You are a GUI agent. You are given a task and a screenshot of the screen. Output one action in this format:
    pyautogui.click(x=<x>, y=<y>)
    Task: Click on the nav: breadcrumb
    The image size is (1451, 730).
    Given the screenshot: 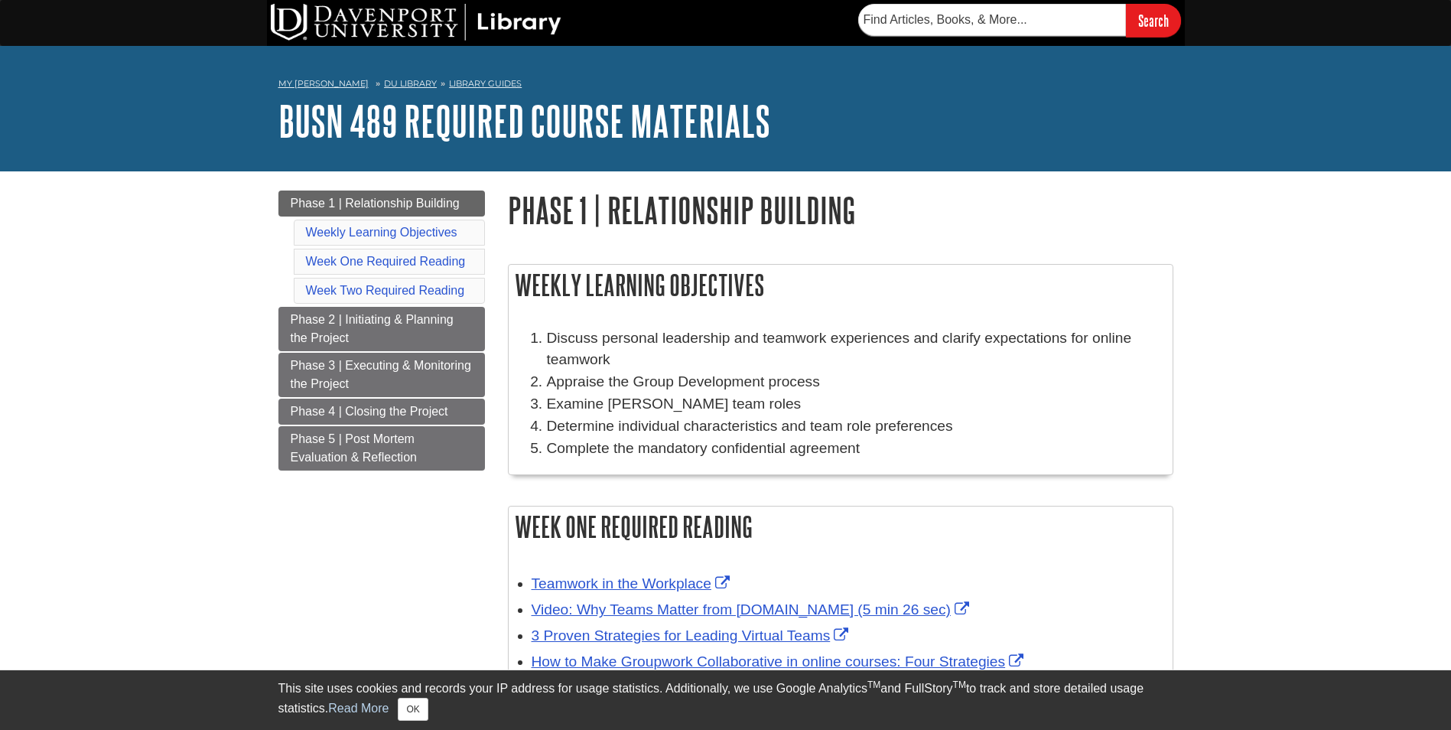 What is the action you would take?
    pyautogui.click(x=726, y=86)
    